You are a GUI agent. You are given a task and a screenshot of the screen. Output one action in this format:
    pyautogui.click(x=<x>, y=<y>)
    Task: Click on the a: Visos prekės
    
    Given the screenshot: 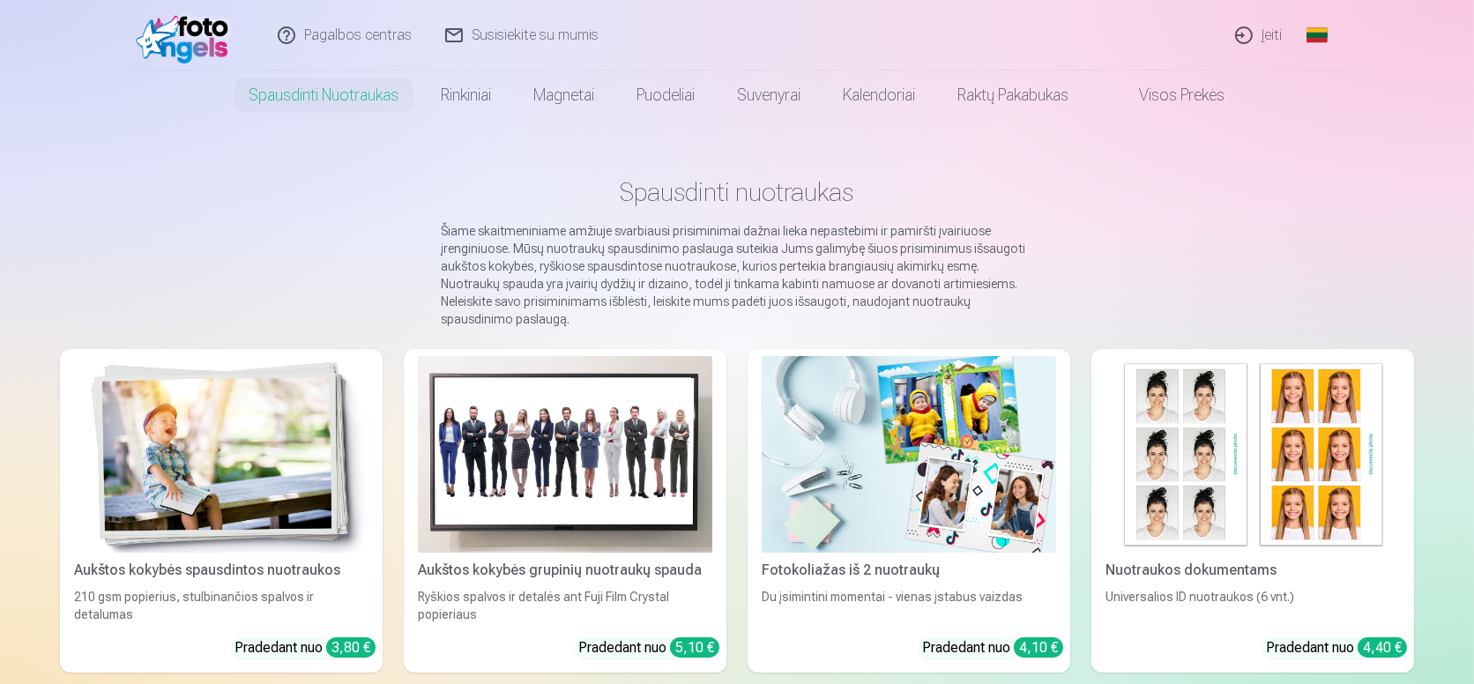 What is the action you would take?
    pyautogui.click(x=1168, y=95)
    